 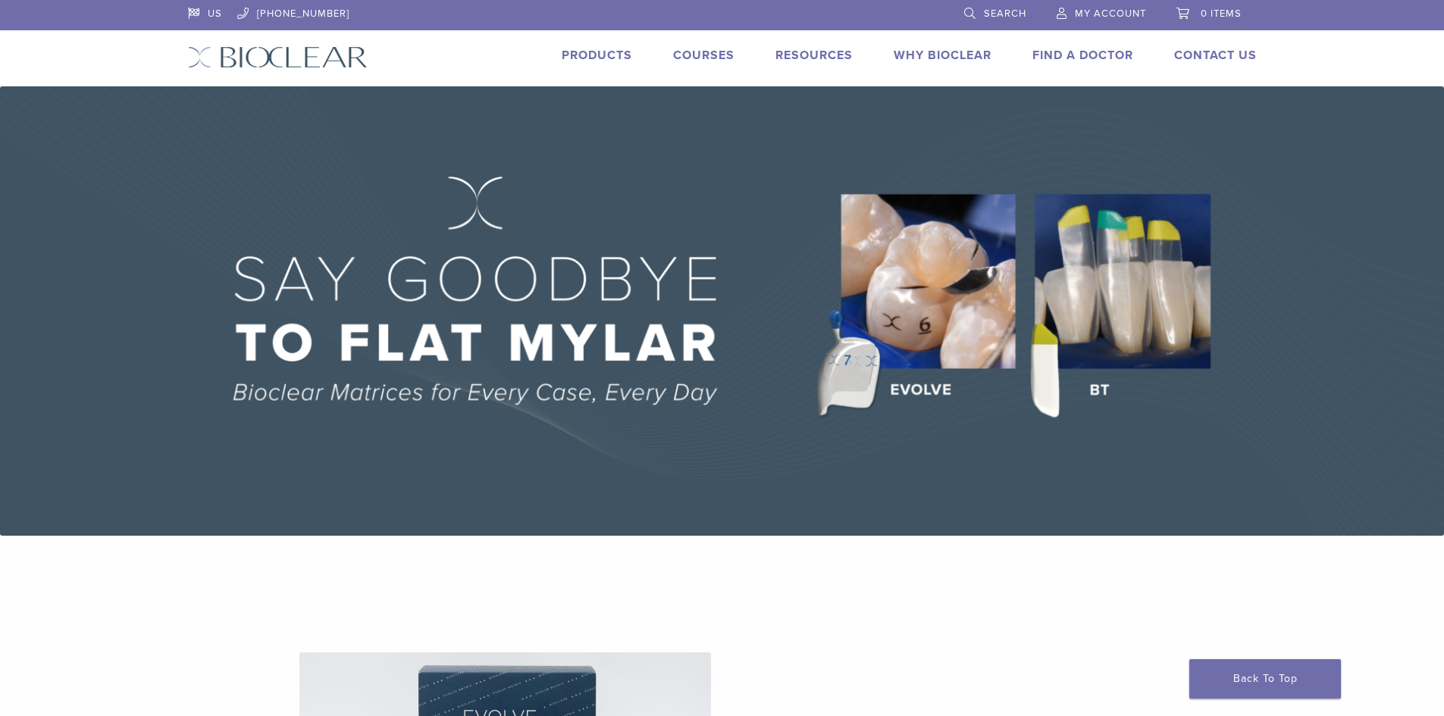 I want to click on a: Courses, so click(x=703, y=55).